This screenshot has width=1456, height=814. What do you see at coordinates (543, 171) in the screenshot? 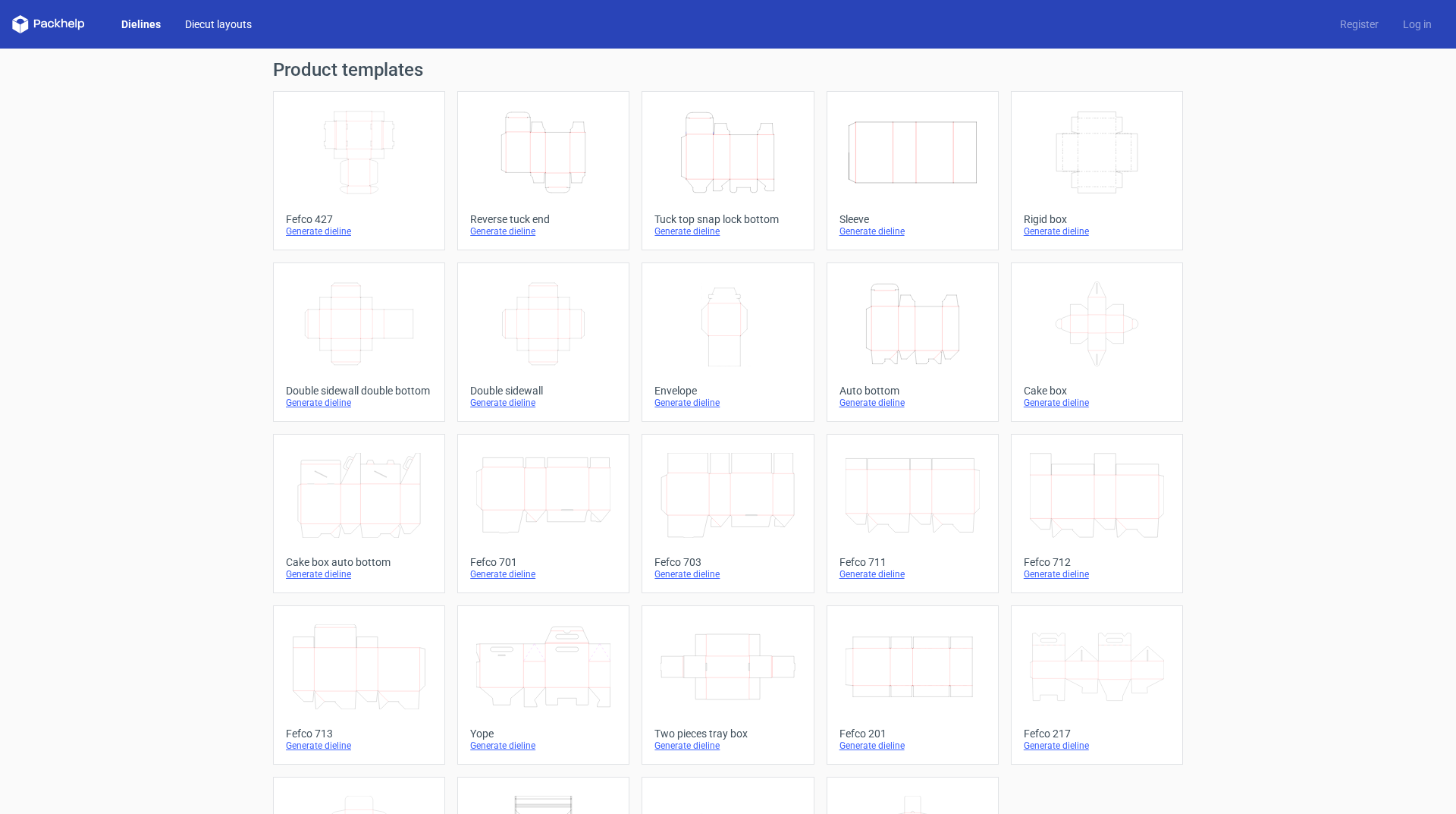
I see `a: Reverse tuck endGenerate dieline` at bounding box center [543, 171].